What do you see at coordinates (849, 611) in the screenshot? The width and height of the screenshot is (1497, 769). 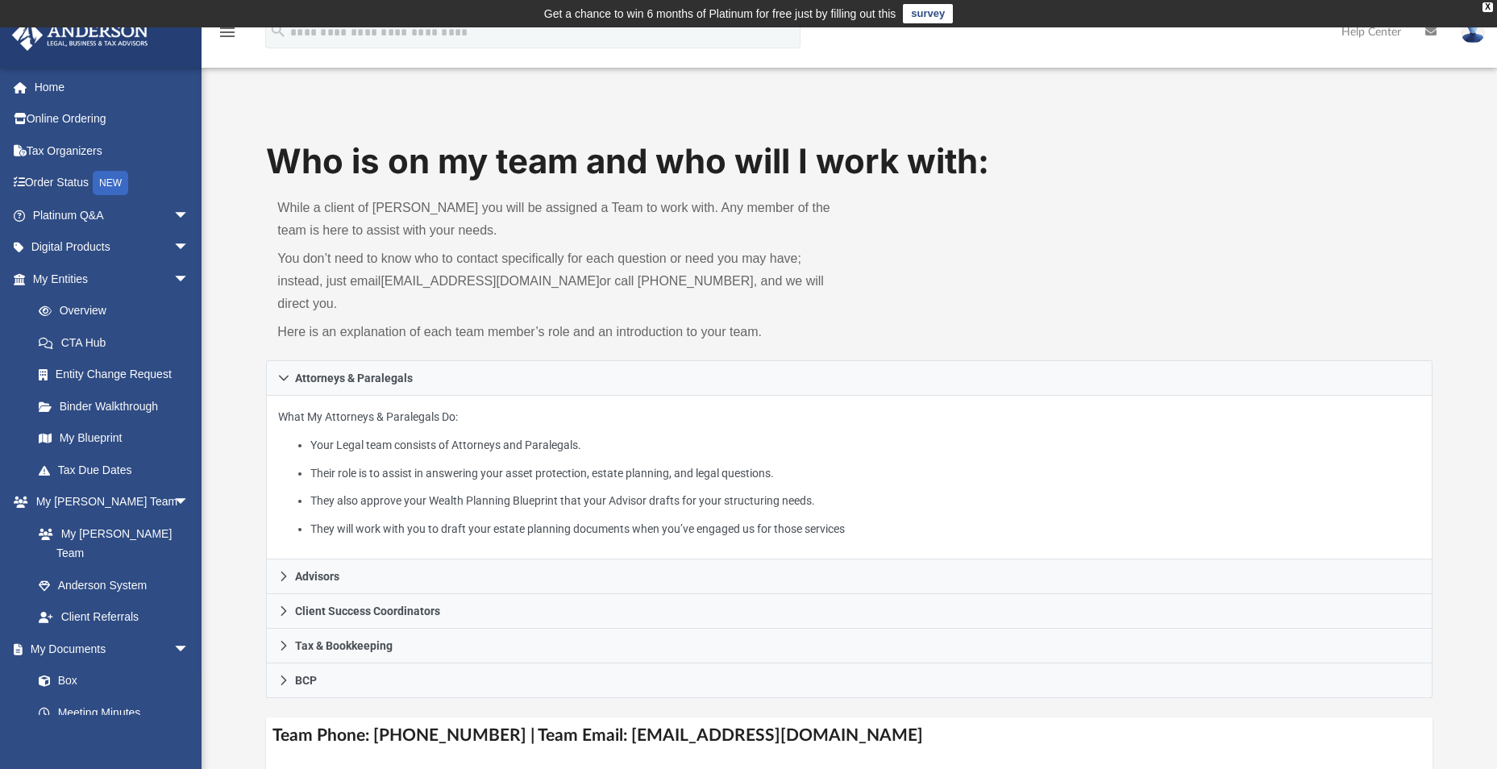 I see `a: Client Success Coordinators` at bounding box center [849, 611].